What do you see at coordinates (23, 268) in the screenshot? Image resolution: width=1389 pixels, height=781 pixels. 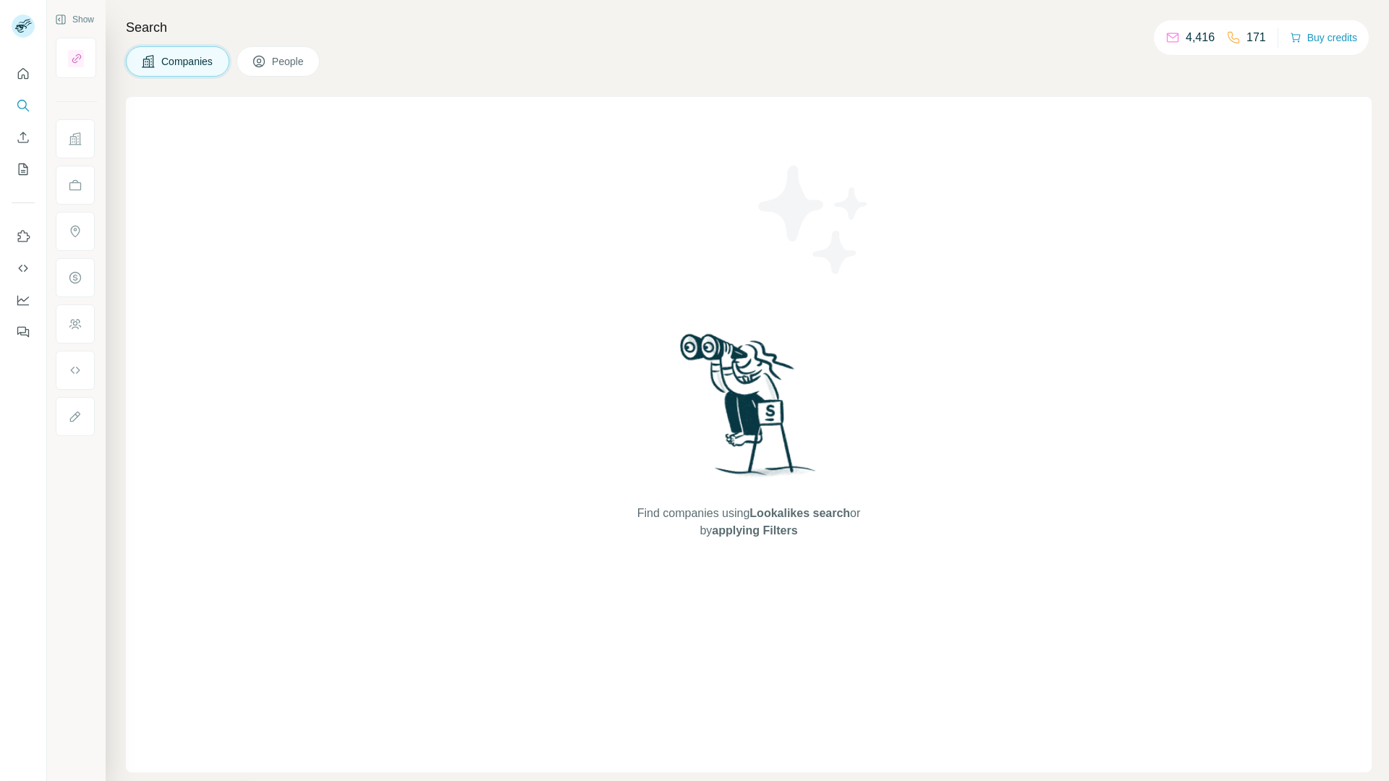 I see `button: Use Surfe API` at bounding box center [23, 268].